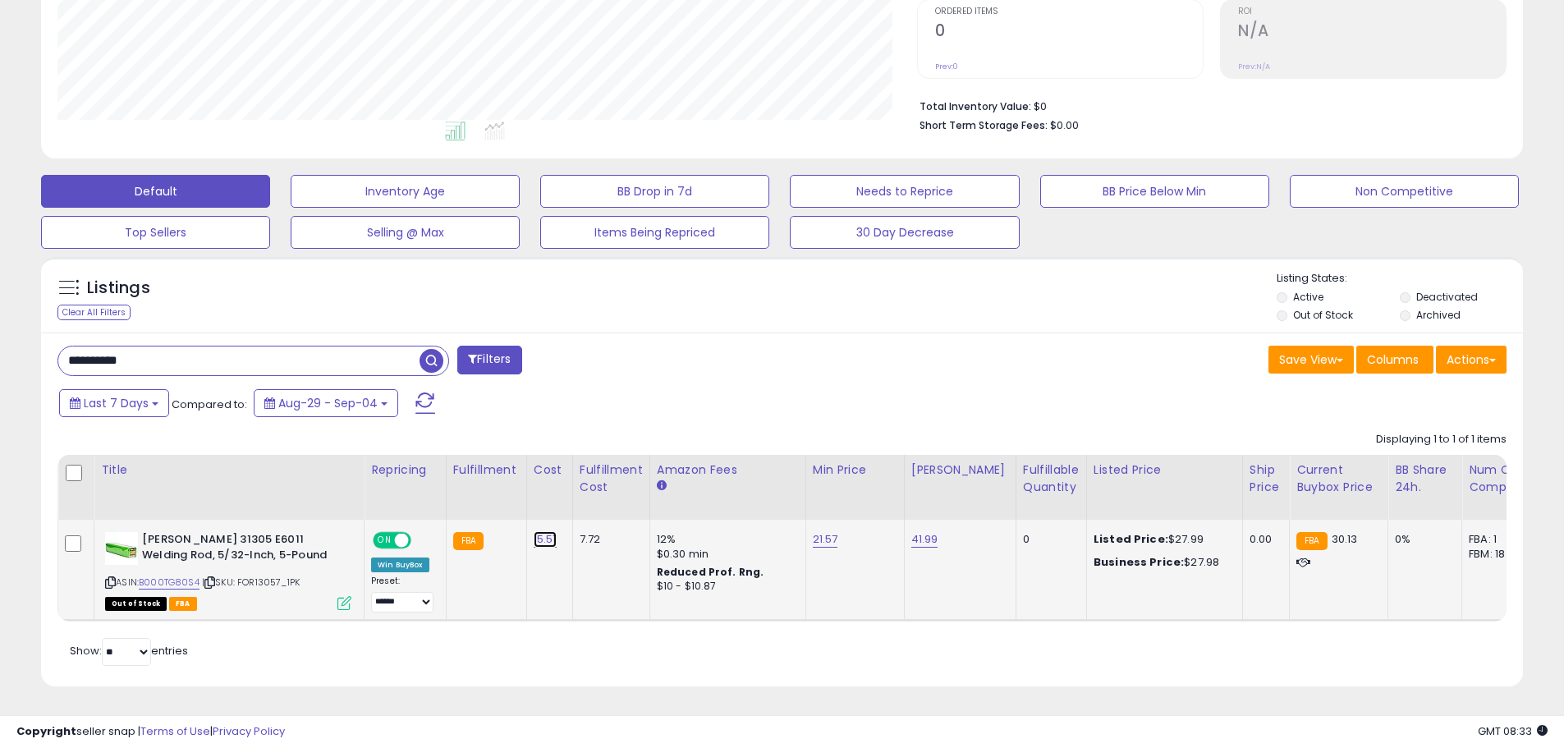 The image size is (1564, 748). What do you see at coordinates (183, 603) in the screenshot?
I see `span: FBA` at bounding box center [183, 603].